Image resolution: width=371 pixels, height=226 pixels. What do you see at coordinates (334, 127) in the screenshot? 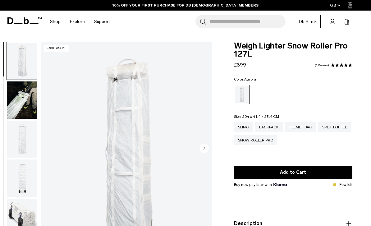
I see `a: Split Duffel` at bounding box center [334, 127].